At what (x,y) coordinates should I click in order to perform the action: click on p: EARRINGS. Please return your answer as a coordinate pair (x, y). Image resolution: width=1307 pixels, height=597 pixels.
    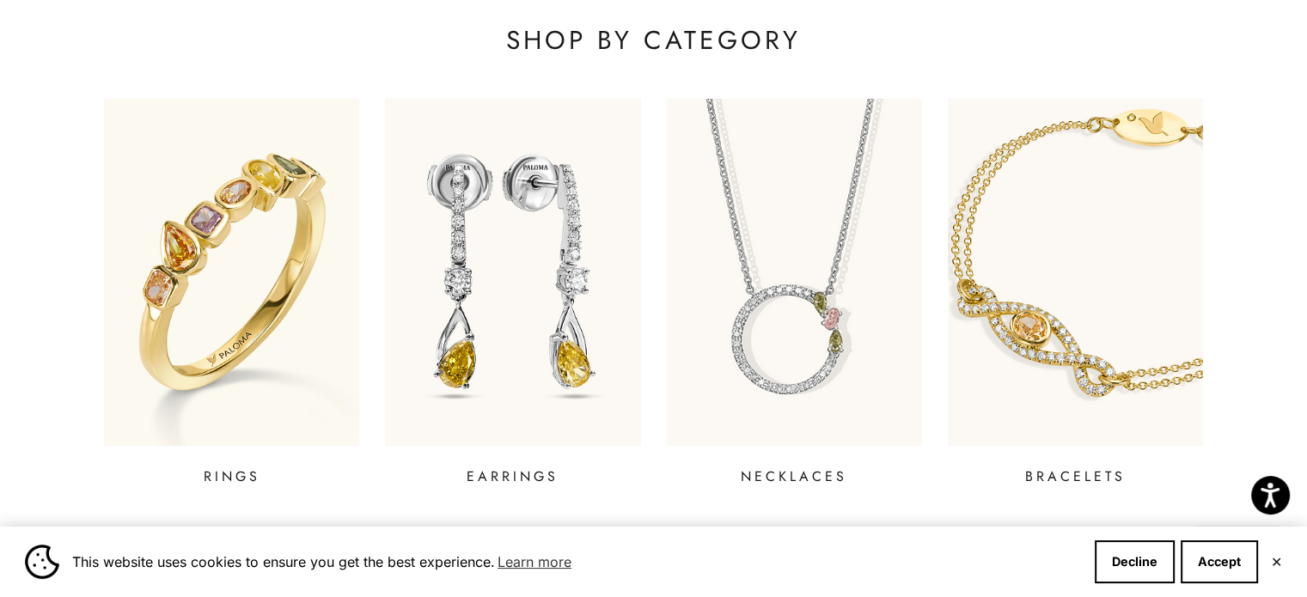
    Looking at the image, I should click on (512, 477).